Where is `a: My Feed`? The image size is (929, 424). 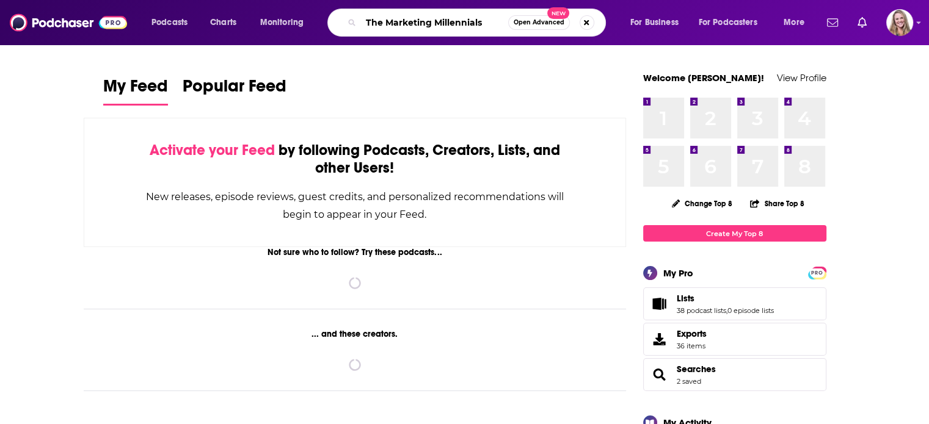 a: My Feed is located at coordinates (136, 90).